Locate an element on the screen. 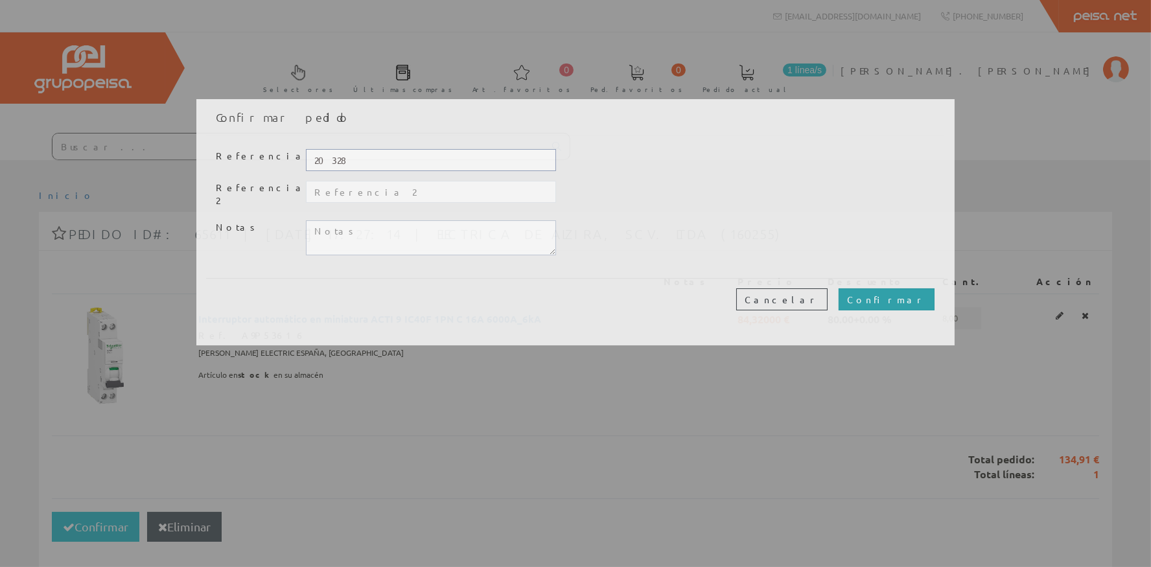 The image size is (1151, 567). label: Referencia is located at coordinates (251, 156).